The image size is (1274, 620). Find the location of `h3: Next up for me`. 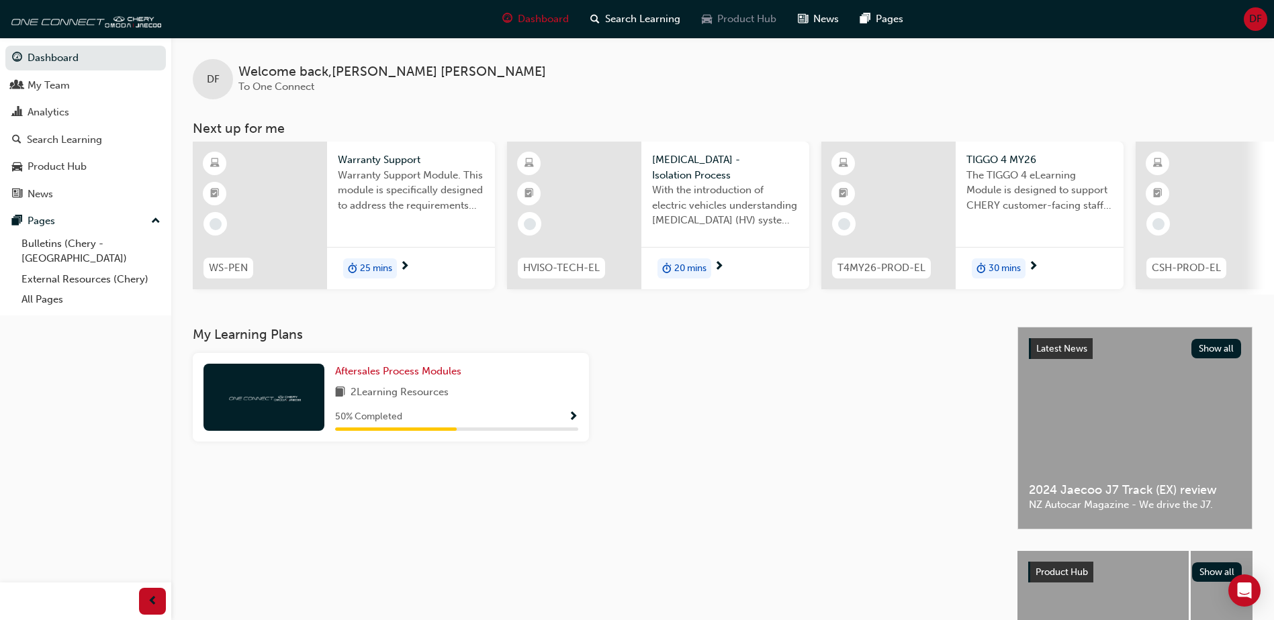

h3: Next up for me is located at coordinates (722, 128).